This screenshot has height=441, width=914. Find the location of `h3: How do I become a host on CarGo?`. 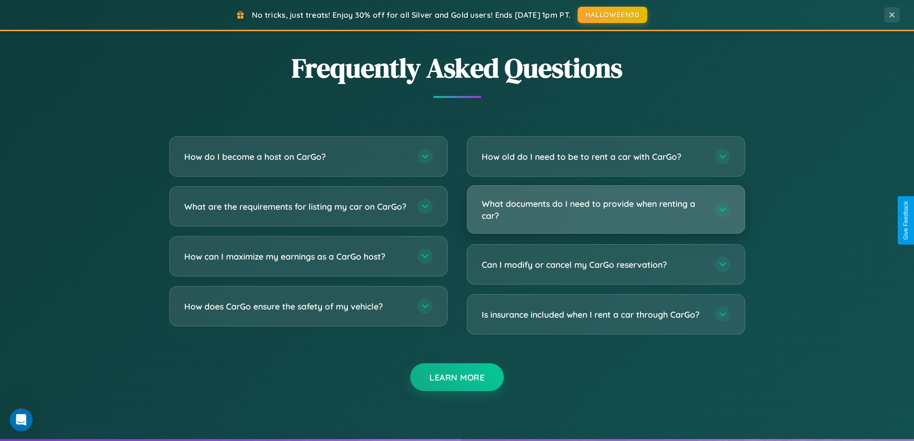

h3: How do I become a host on CarGo? is located at coordinates (296, 156).